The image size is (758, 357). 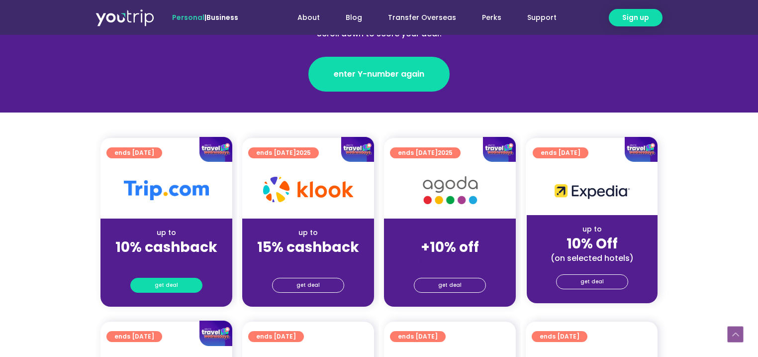 I want to click on span: Sign up, so click(x=636, y=17).